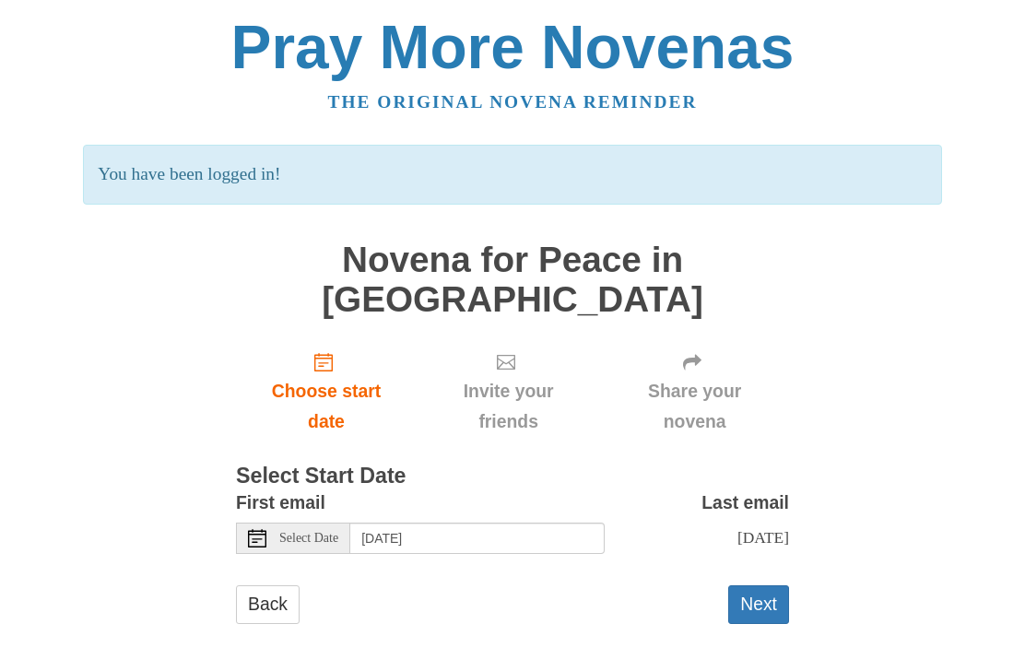 Image resolution: width=1025 pixels, height=671 pixels. Describe the element at coordinates (745, 502) in the screenshot. I see `label: Last email` at that location.